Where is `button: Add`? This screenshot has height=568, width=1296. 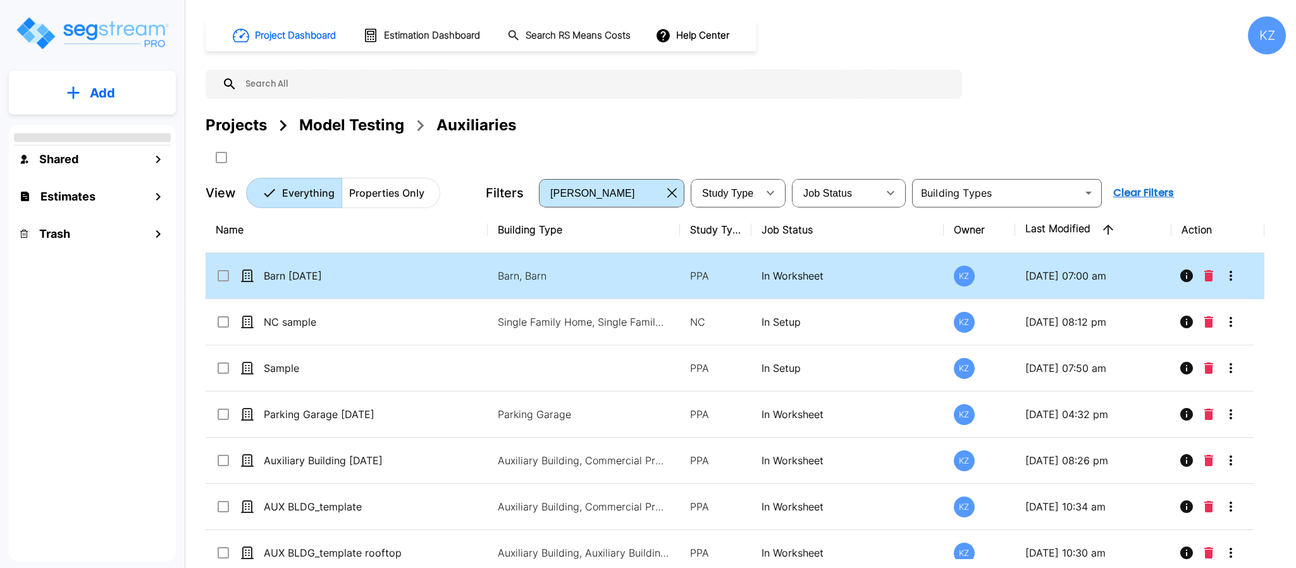
button: Add is located at coordinates (92, 93).